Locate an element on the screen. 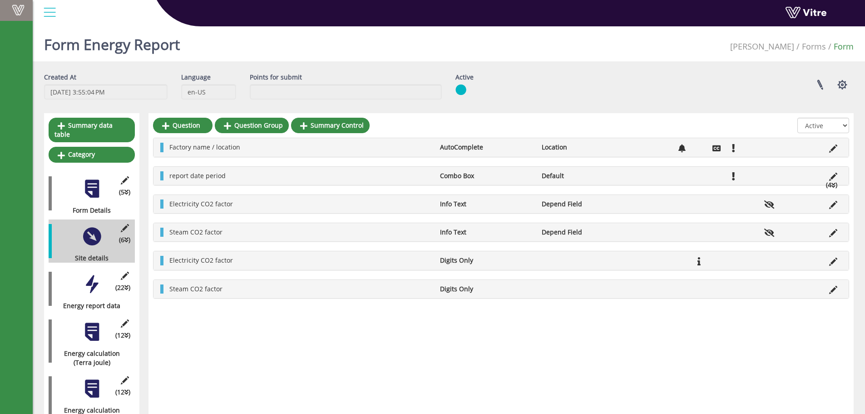 Image resolution: width=865 pixels, height=414 pixels. li: (4 ) is located at coordinates (832, 185).